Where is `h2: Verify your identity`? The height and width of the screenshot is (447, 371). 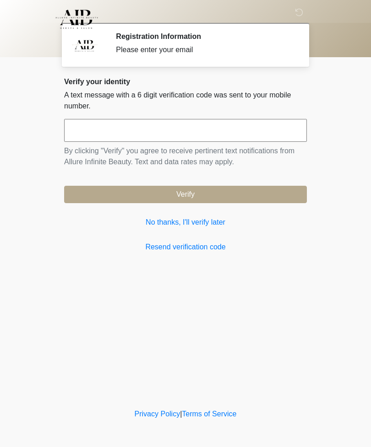 h2: Verify your identity is located at coordinates (185, 81).